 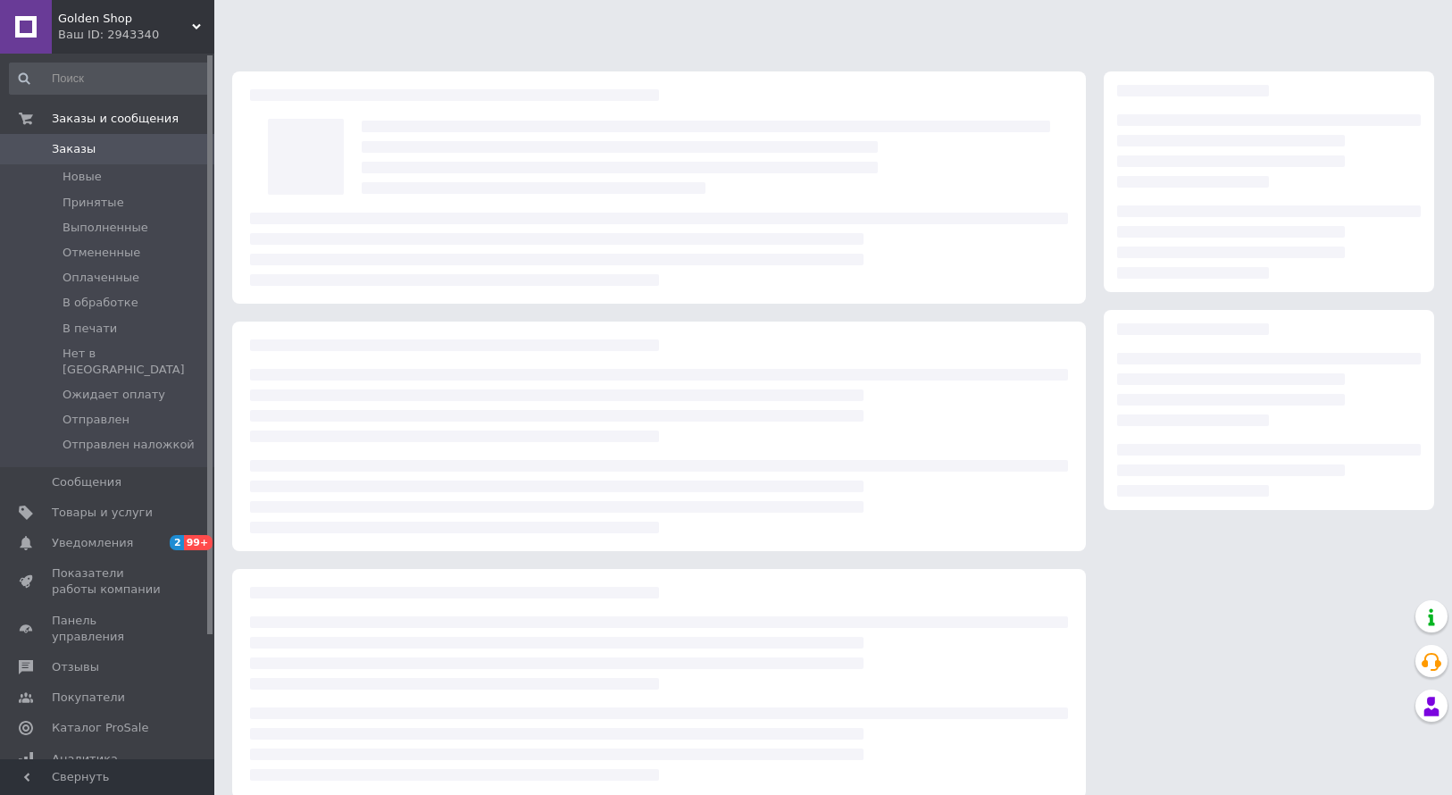 What do you see at coordinates (136, 35) in the screenshot?
I see `div: Ваш ID: 2943340` at bounding box center [136, 35].